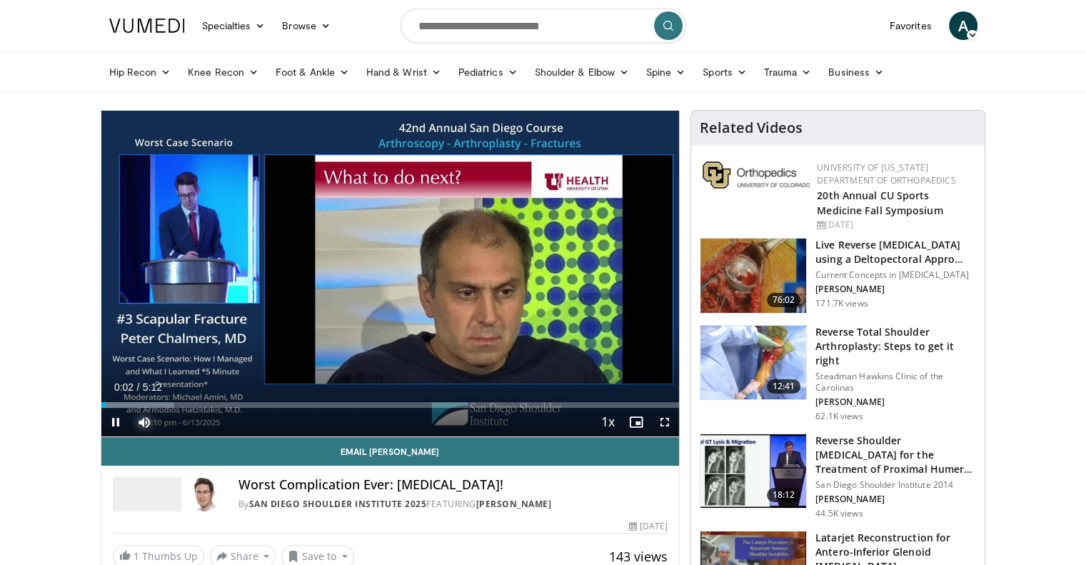 The width and height of the screenshot is (1086, 565). Describe the element at coordinates (787, 72) in the screenshot. I see `a: Trauma` at that location.